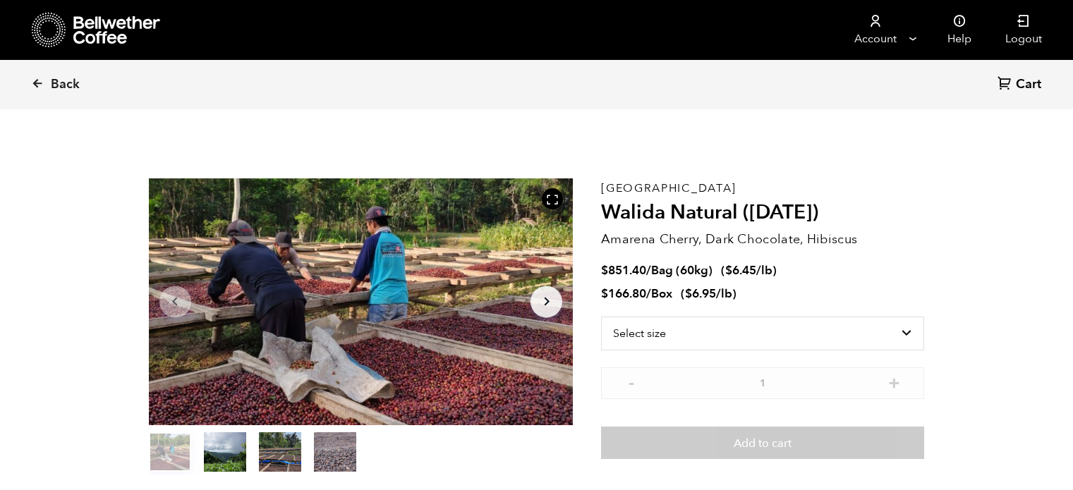  Describe the element at coordinates (762, 239) in the screenshot. I see `p: Amarena Cherry, Dark Chocolate, Hibiscus` at that location.